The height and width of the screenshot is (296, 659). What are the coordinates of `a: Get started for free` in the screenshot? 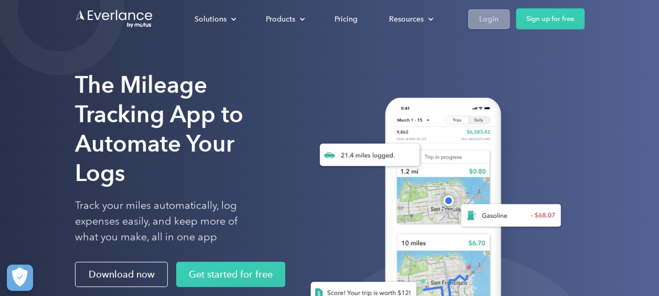 It's located at (231, 274).